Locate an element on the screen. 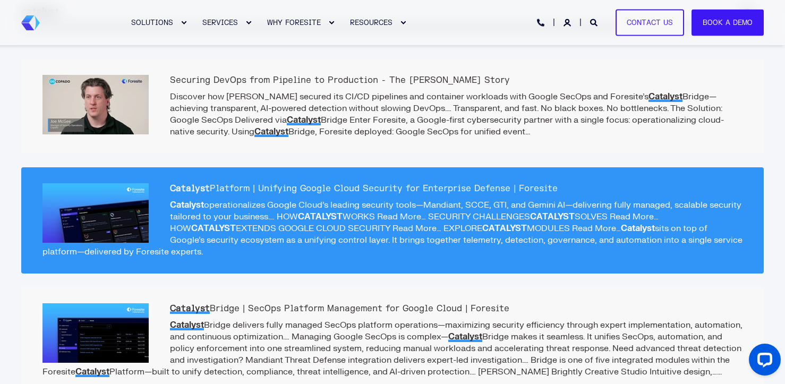 Image resolution: width=785 pixels, height=384 pixels. img: Foresite brand mark, a hexagon shape of blues with a directional arrow to the right hand side is located at coordinates (30, 23).